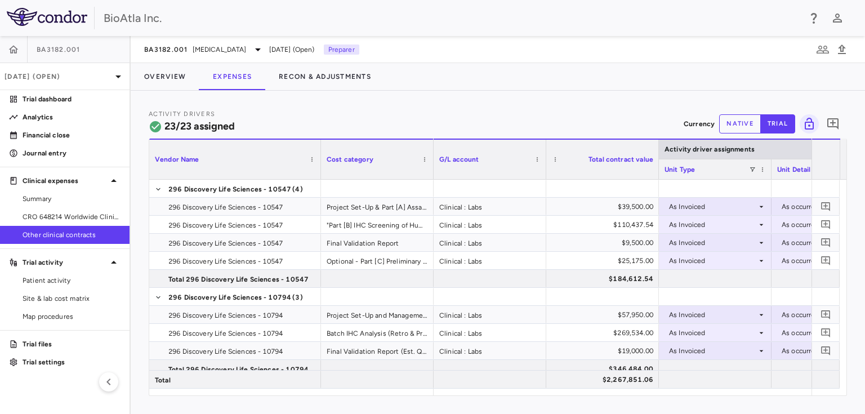  I want to click on div: $57,950.00, so click(605, 315).